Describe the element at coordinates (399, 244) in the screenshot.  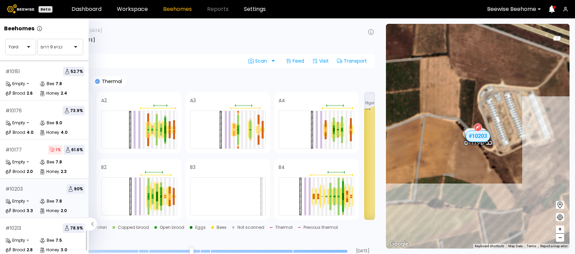
I see `a: Open this area in Google Maps (opens a new window)` at that location.